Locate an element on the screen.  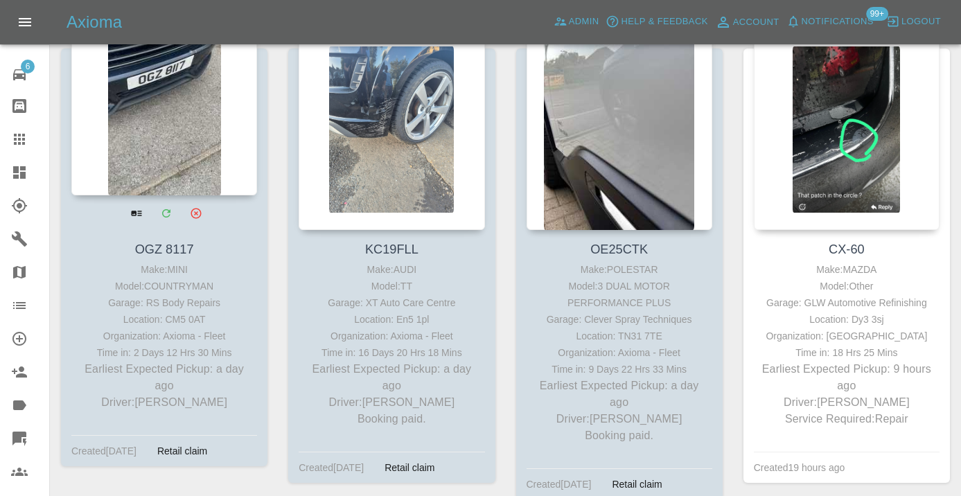
div: Garage: GLW Automotive Refinishing is located at coordinates (847, 303).